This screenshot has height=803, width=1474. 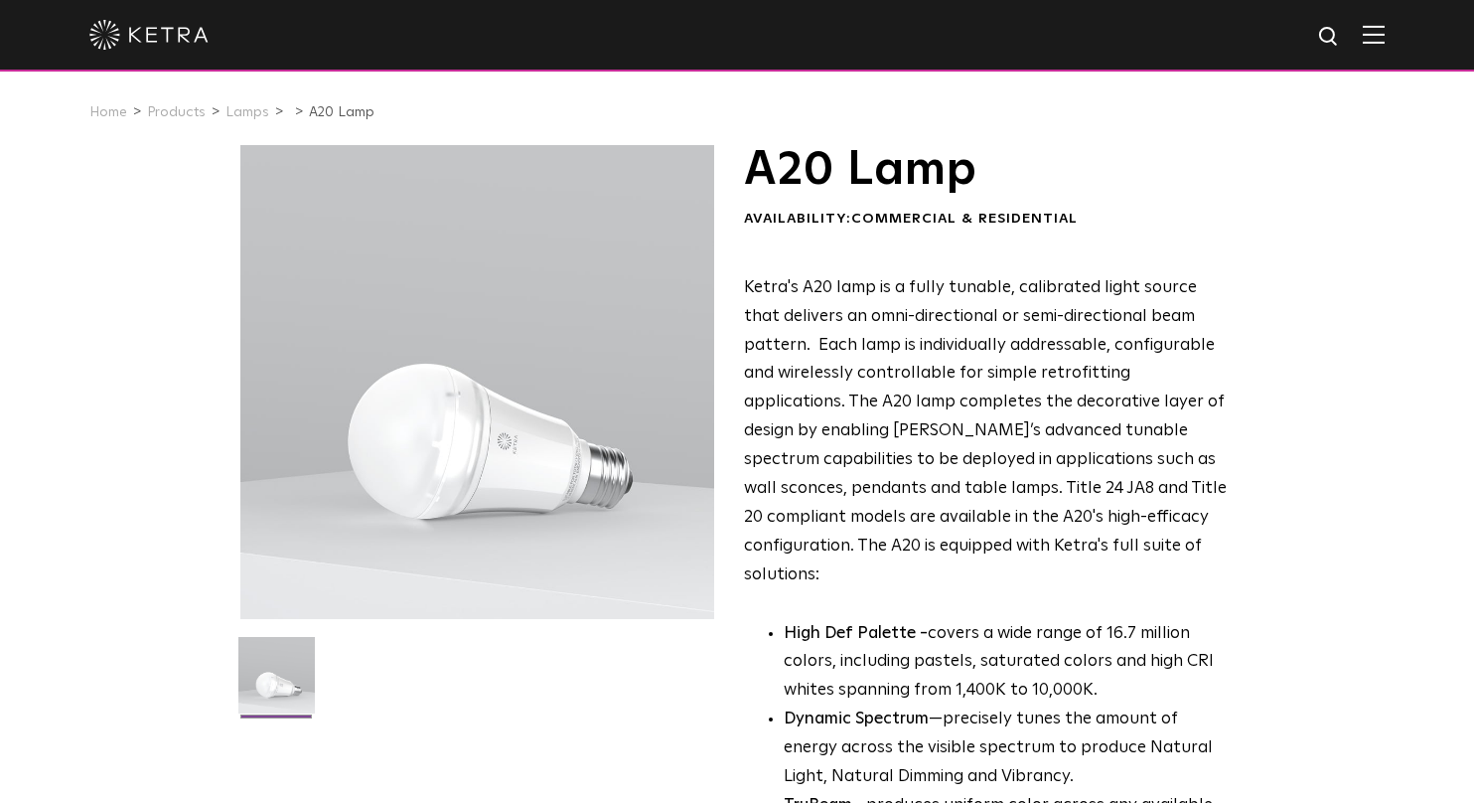 What do you see at coordinates (108, 112) in the screenshot?
I see `a: Home` at bounding box center [108, 112].